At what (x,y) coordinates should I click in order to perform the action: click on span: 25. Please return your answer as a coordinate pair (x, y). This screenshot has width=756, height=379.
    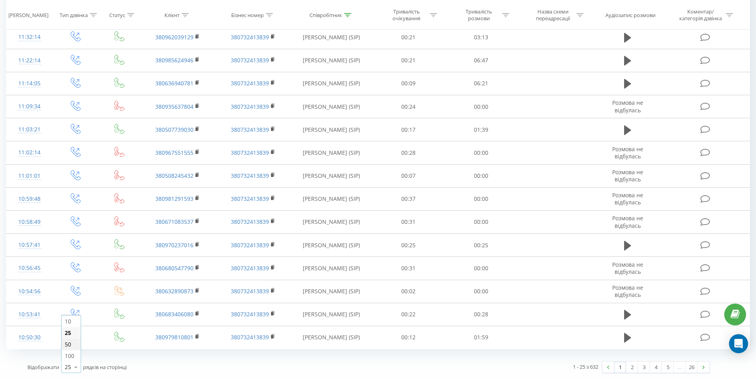
    Looking at the image, I should click on (68, 333).